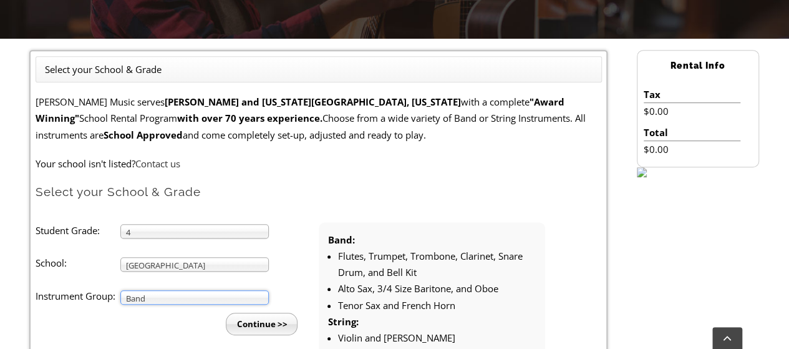  I want to click on label: School:, so click(78, 262).